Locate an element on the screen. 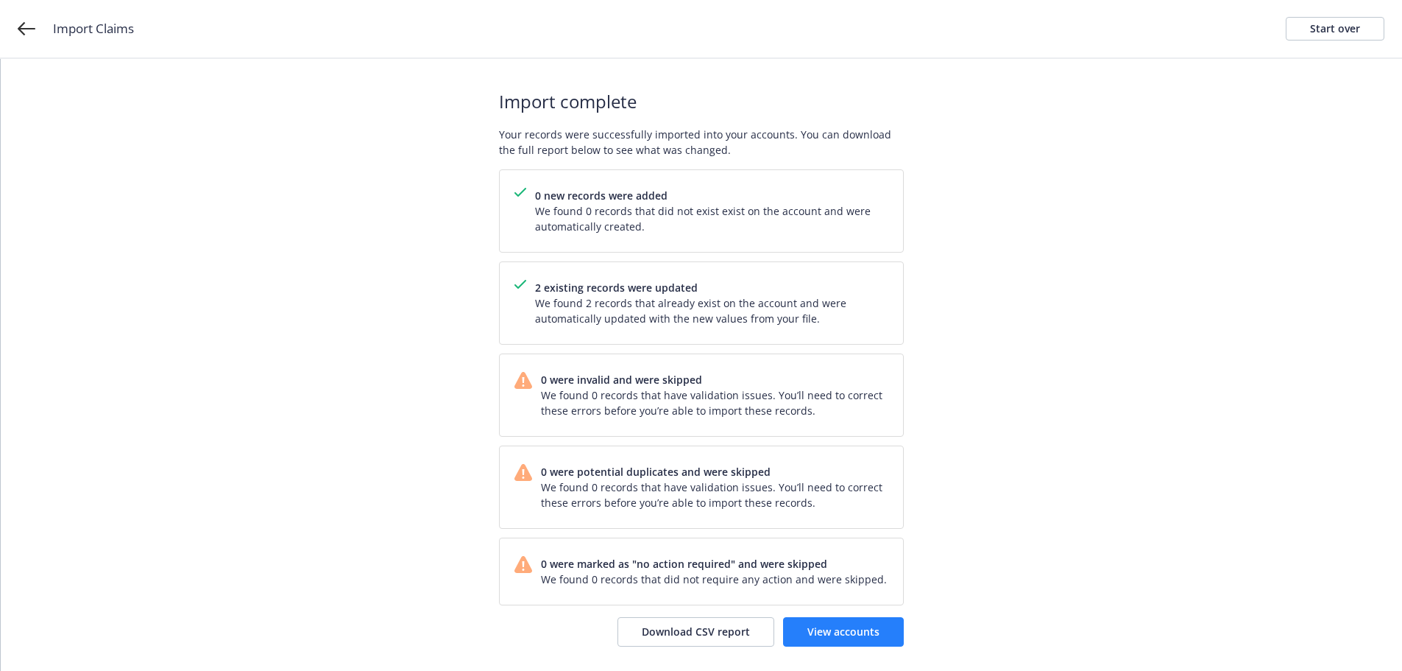  span: Import complete is located at coordinates (702, 102).